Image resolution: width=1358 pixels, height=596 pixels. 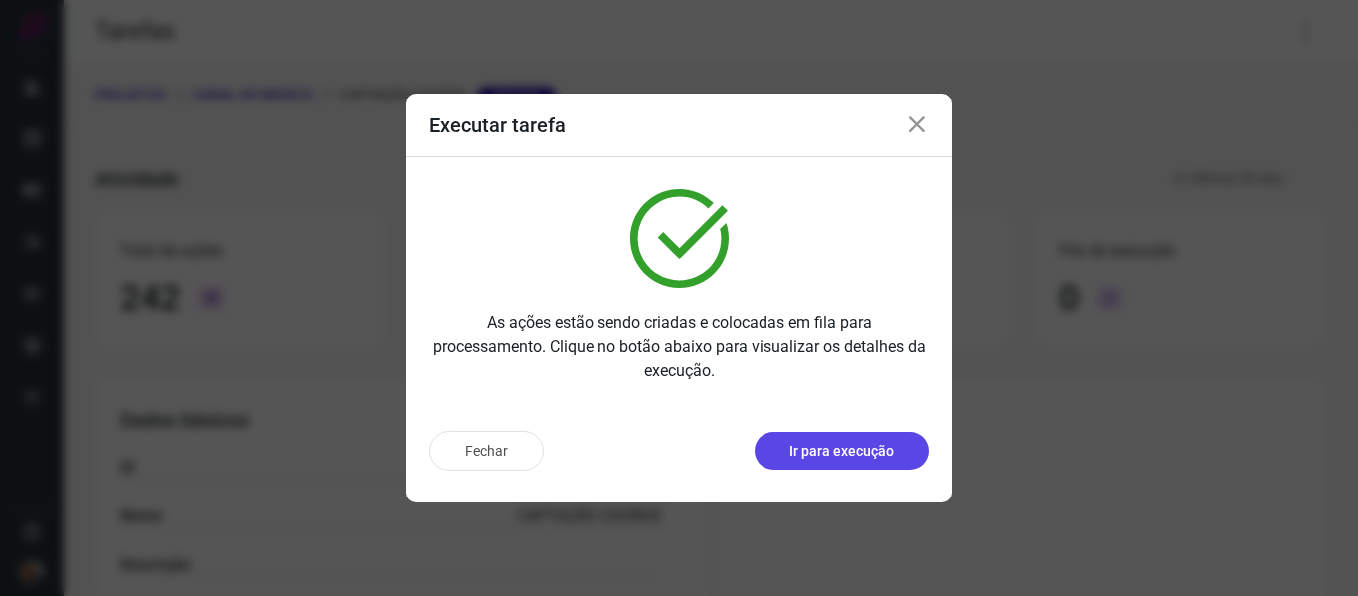 I want to click on button: Ir para execução, so click(x=841, y=450).